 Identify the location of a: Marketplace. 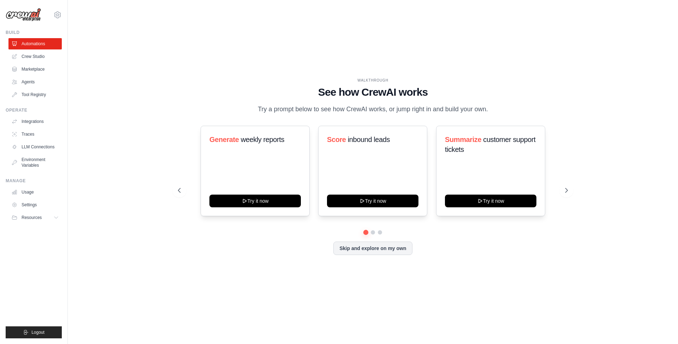
(35, 69).